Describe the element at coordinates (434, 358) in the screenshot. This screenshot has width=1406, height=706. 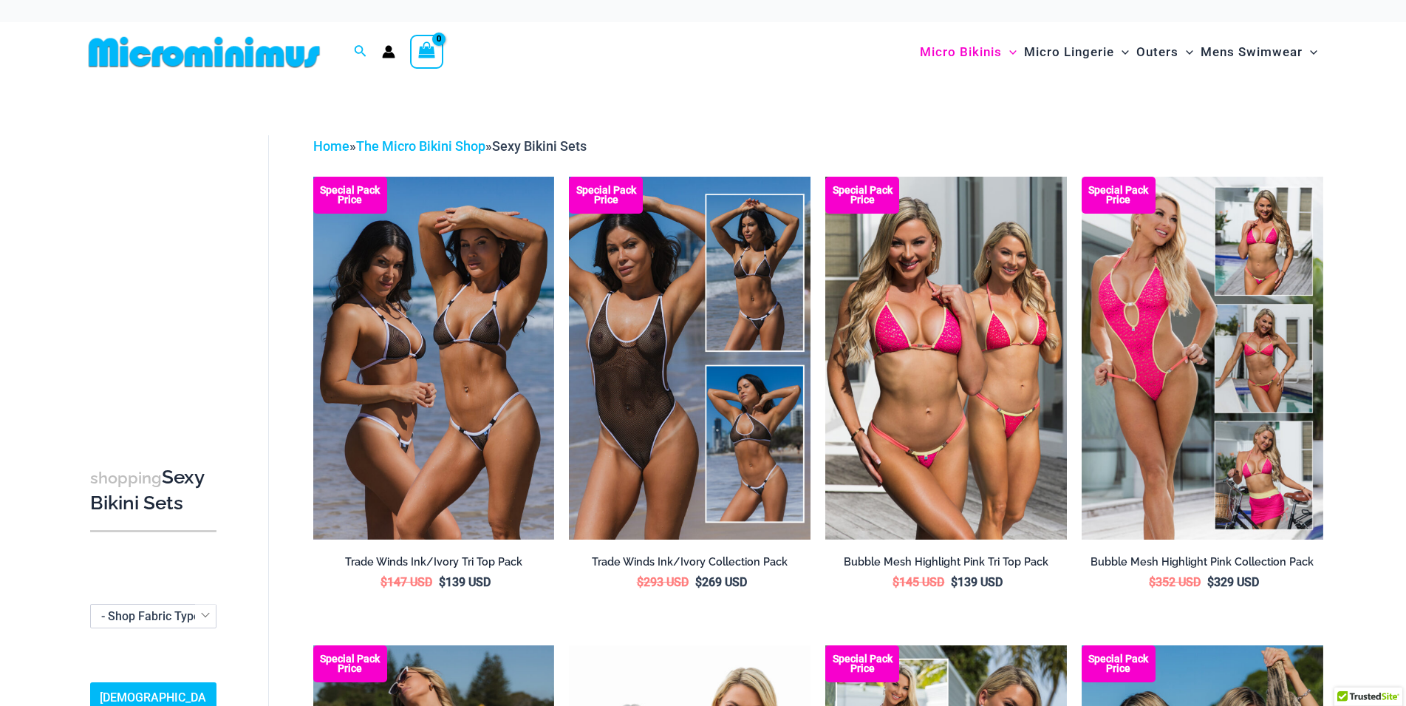
I see `a: Top Bum Pack Top Bum Pack bTop Bum Pack b` at that location.